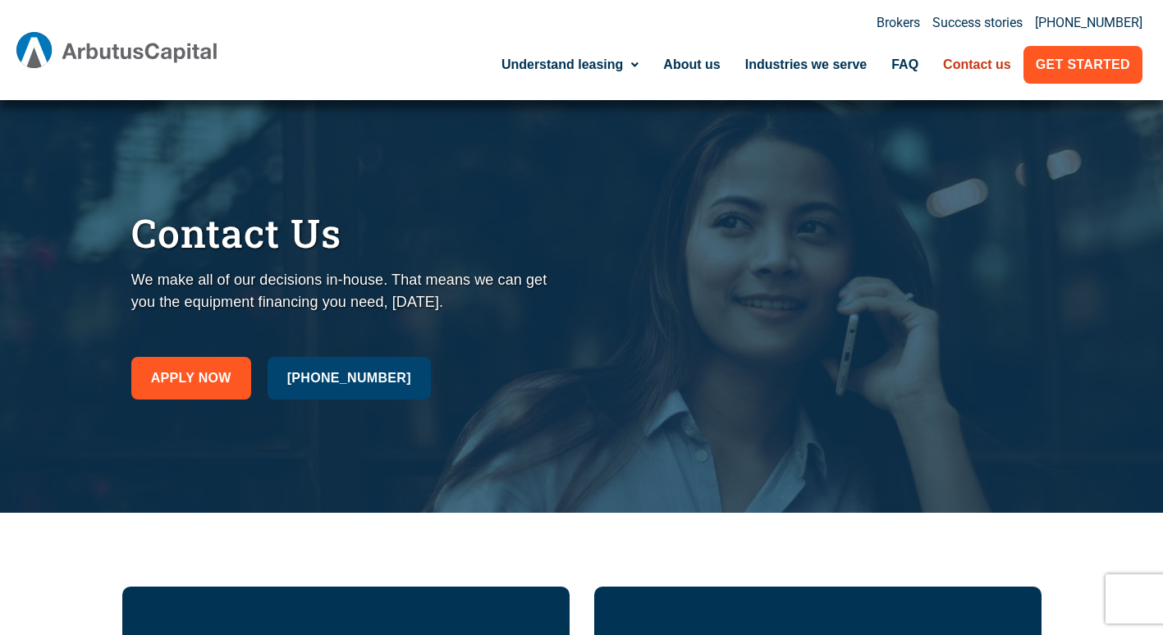  Describe the element at coordinates (569, 65) in the screenshot. I see `a: Understand leasing` at that location.